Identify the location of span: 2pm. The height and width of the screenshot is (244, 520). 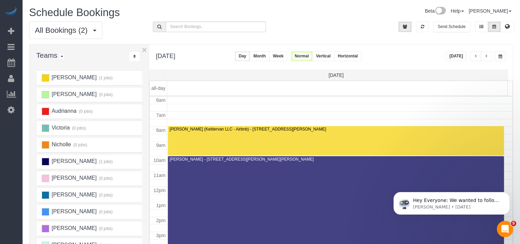
(161, 220).